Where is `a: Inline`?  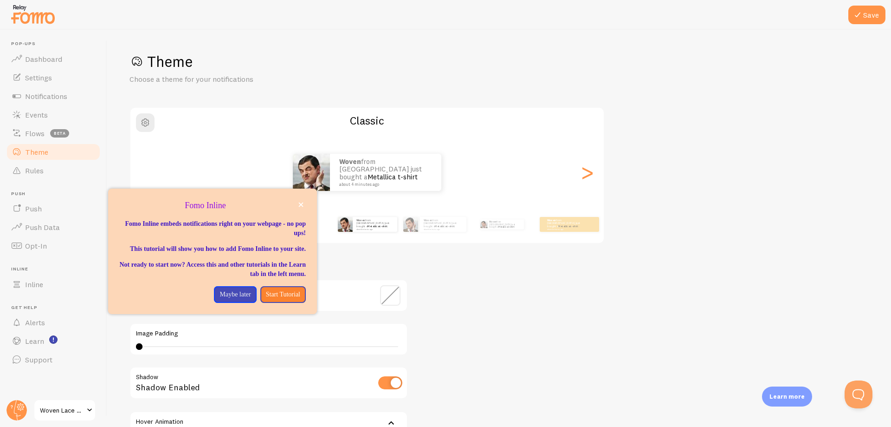
a: Inline is located at coordinates (53, 284).